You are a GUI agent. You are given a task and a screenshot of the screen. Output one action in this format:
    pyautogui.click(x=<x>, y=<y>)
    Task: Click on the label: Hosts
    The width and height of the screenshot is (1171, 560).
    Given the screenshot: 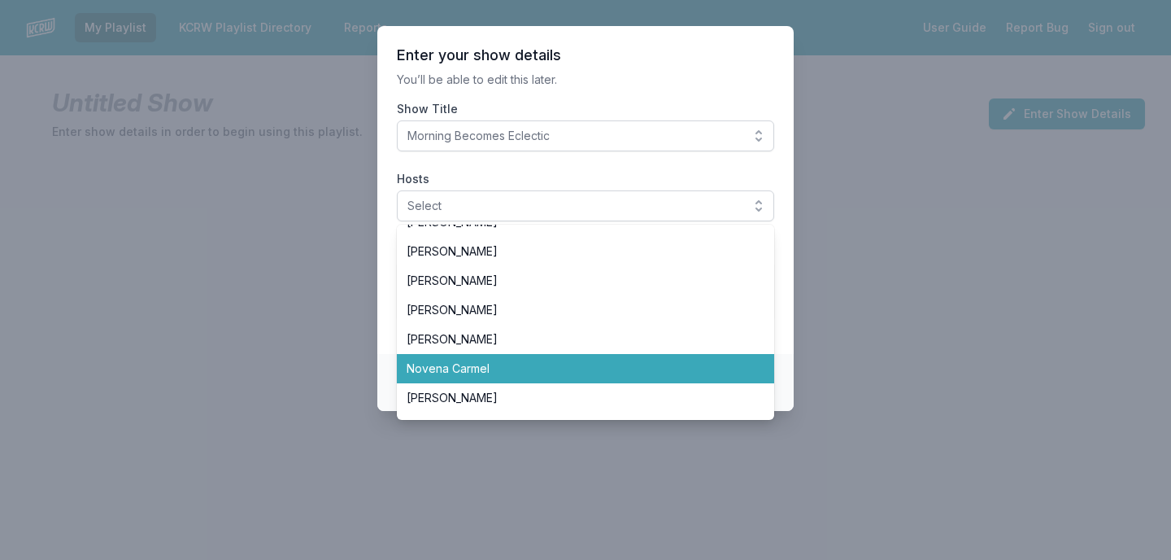 What is the action you would take?
    pyautogui.click(x=586, y=179)
    